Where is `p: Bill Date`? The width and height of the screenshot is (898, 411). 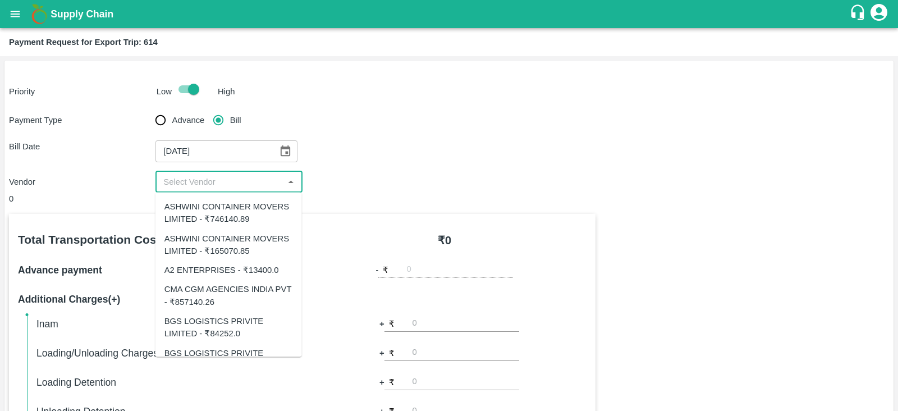
p: Bill Date is located at coordinates (82, 146).